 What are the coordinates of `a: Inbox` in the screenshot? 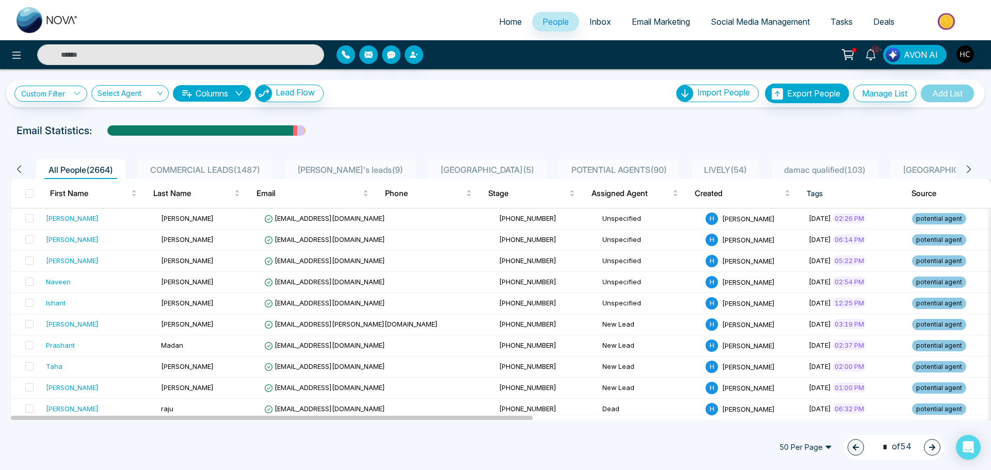 It's located at (600, 22).